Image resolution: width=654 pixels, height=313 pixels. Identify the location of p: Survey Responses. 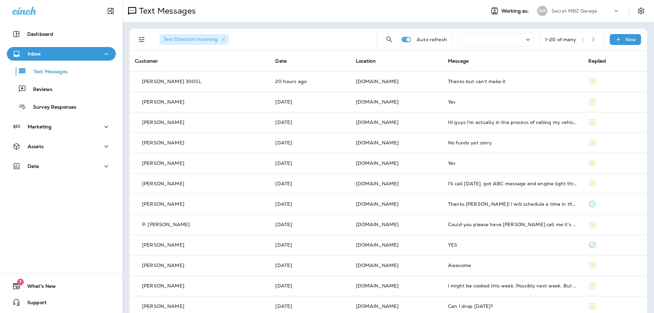
(51, 107).